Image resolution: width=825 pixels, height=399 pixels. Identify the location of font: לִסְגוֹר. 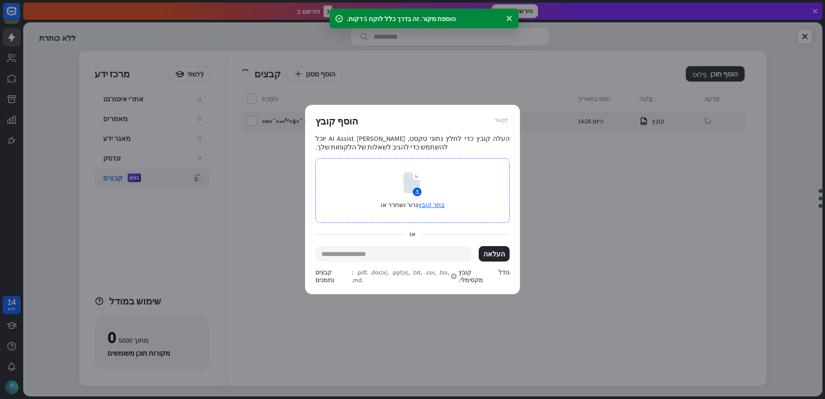
(501, 119).